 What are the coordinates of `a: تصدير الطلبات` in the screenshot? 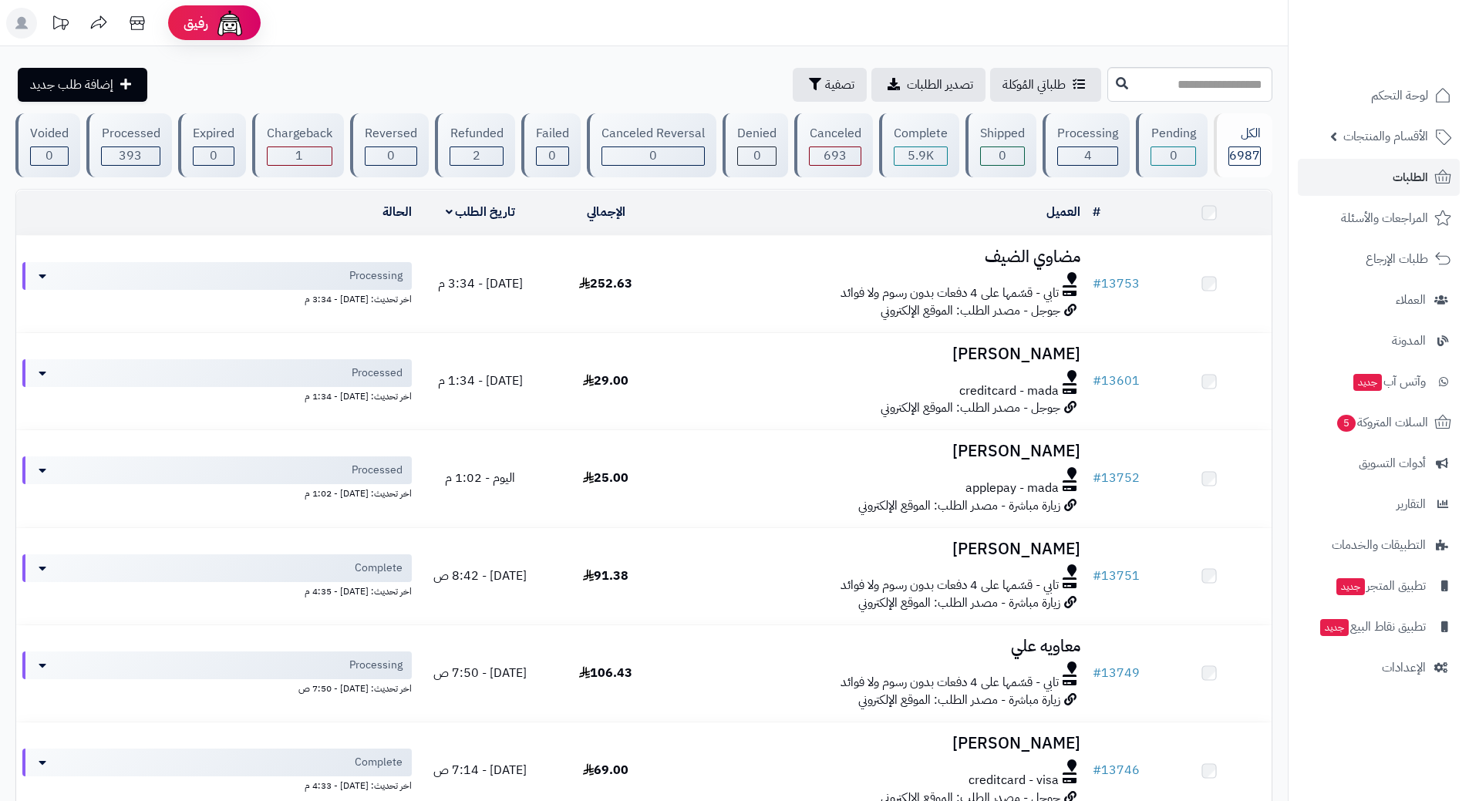 It's located at (929, 85).